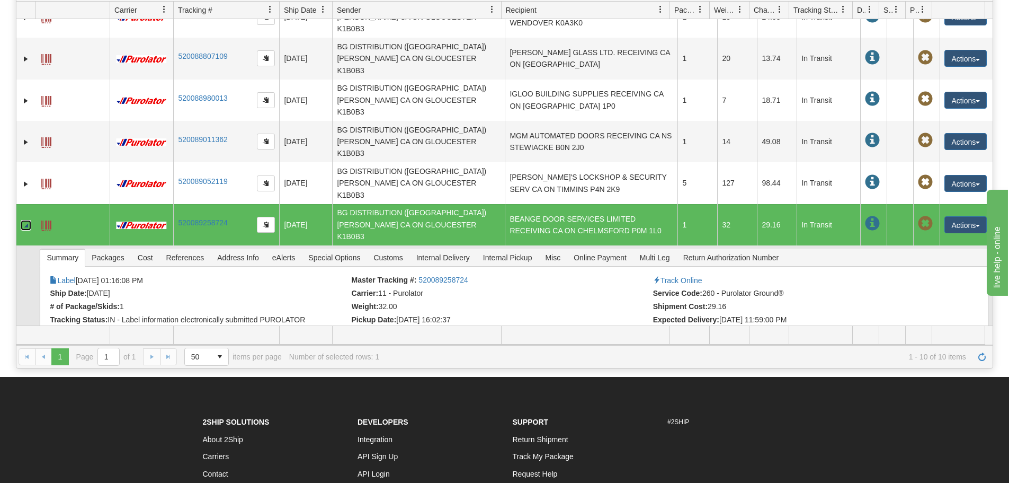  What do you see at coordinates (897, 10) in the screenshot?
I see `a: Shipment Issues filter column settings` at bounding box center [897, 10].